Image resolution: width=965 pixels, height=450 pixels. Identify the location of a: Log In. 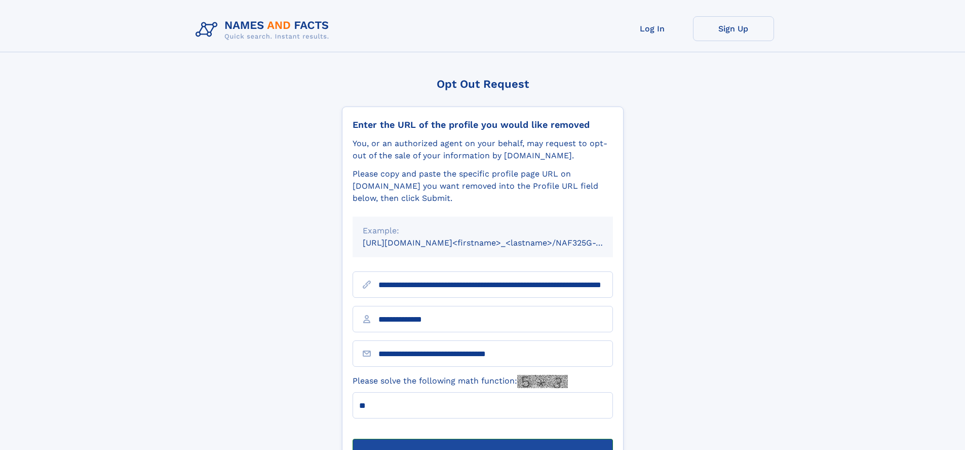
(653, 28).